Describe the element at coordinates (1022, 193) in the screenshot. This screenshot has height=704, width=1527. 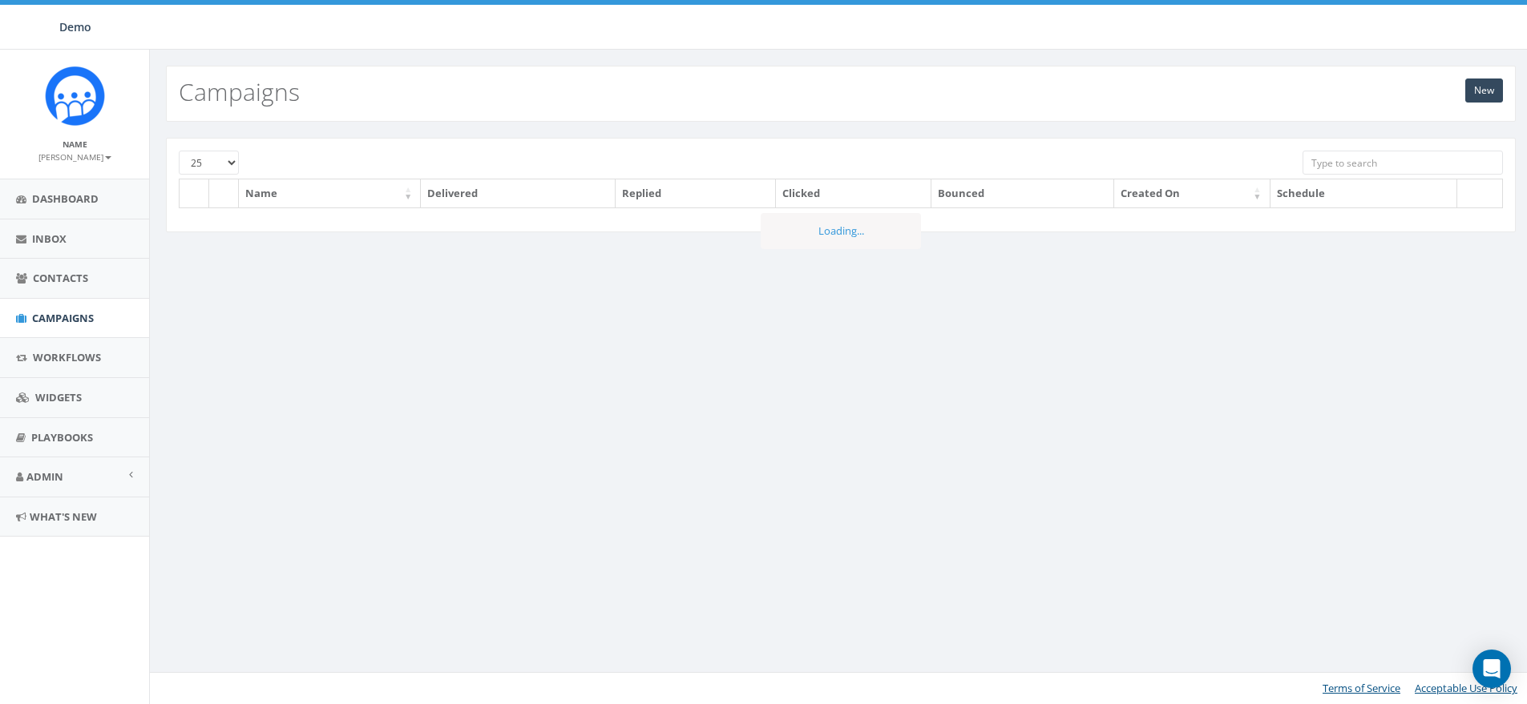
I see `th: Bounced` at that location.